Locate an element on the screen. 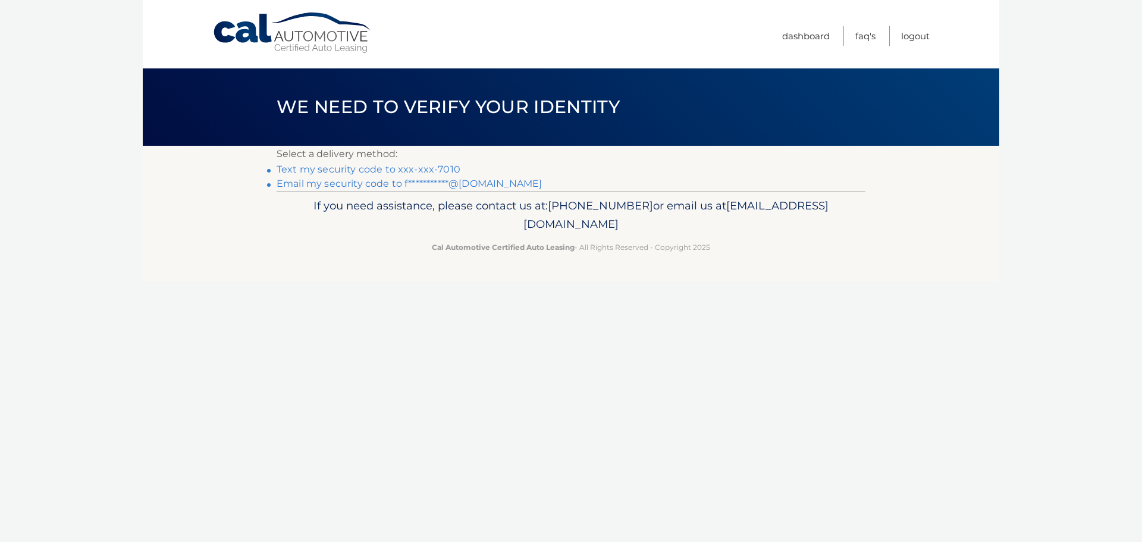  span: We need to verify your identity is located at coordinates (448, 106).